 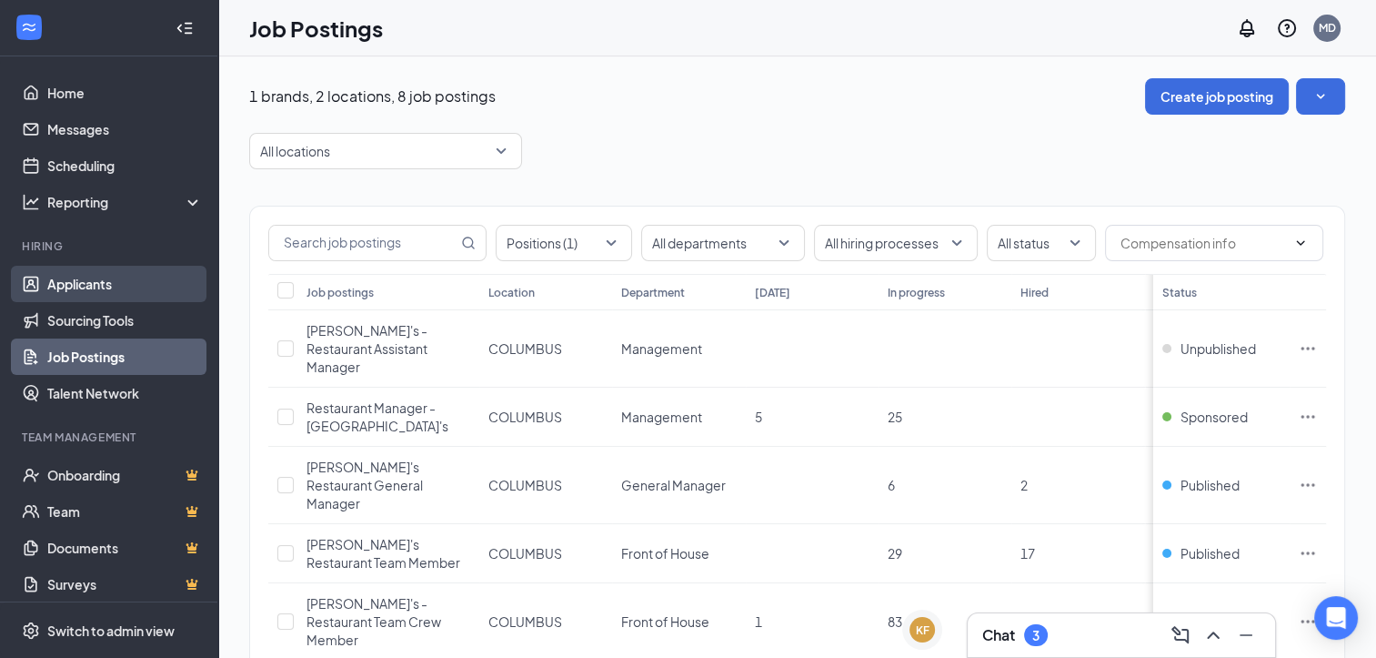 What do you see at coordinates (125, 129) in the screenshot?
I see `a: Messages` at bounding box center [125, 129].